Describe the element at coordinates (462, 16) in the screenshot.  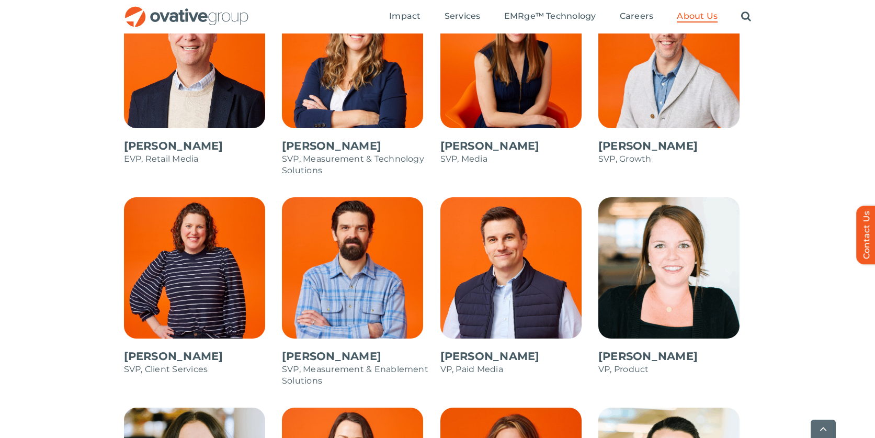
I see `span: Services` at that location.